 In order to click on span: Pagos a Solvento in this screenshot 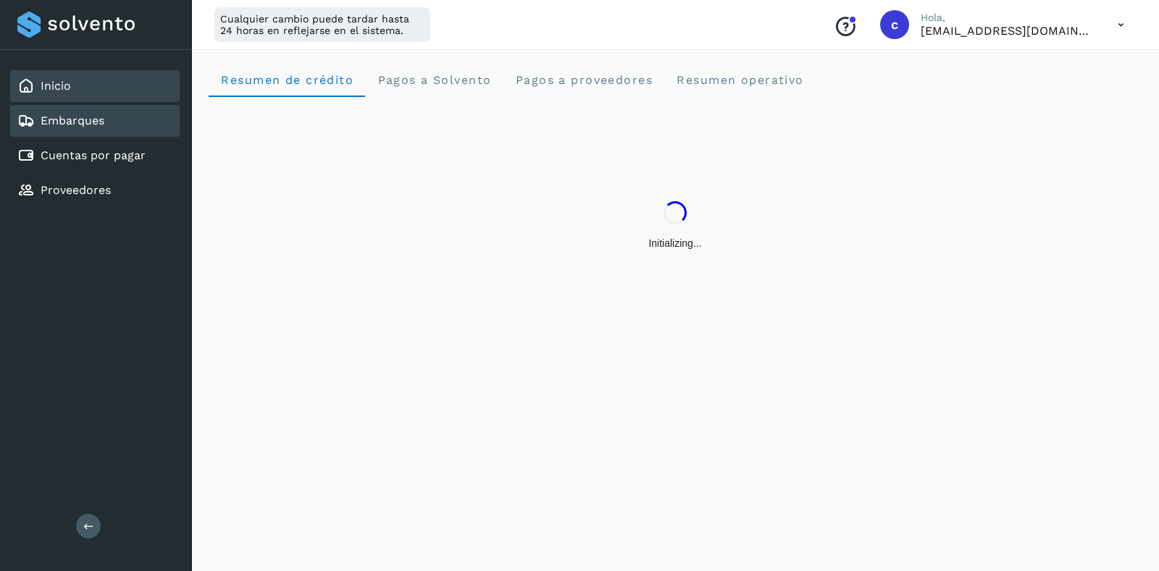, I will do `click(434, 80)`.